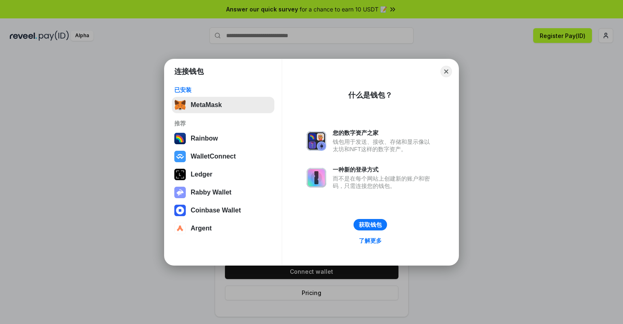 The image size is (623, 324). Describe the element at coordinates (370, 240) in the screenshot. I see `a: 了解更多` at that location.